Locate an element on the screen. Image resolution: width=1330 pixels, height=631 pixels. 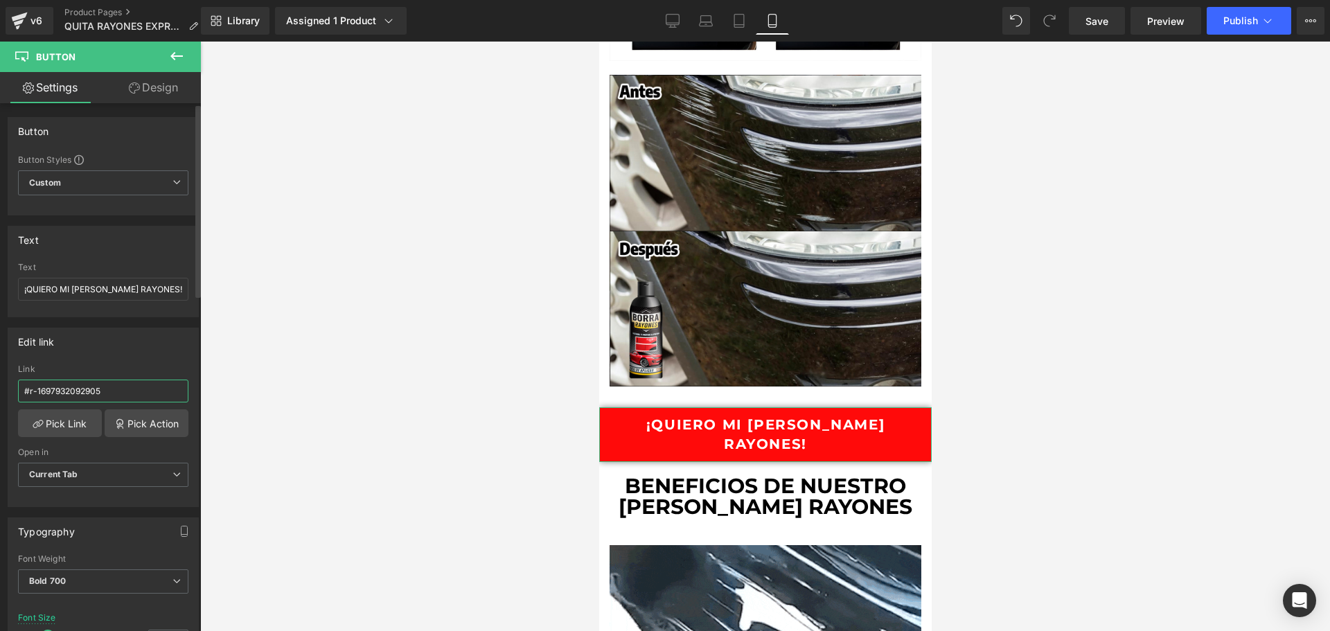
span: Preview is located at coordinates (1166, 21).